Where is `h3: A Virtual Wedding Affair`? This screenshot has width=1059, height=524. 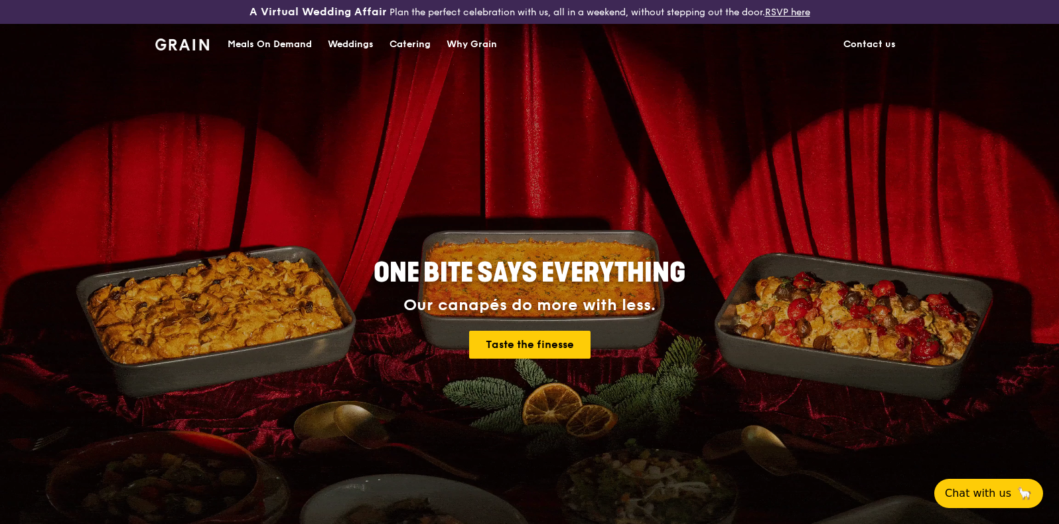 h3: A Virtual Wedding Affair is located at coordinates (318, 12).